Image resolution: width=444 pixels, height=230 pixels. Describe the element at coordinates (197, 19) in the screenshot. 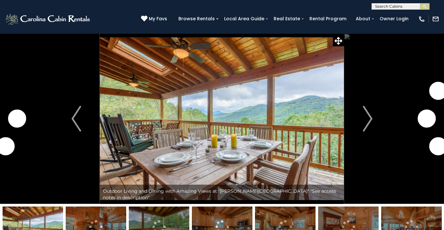

I see `a: Browse Rentals` at that location.